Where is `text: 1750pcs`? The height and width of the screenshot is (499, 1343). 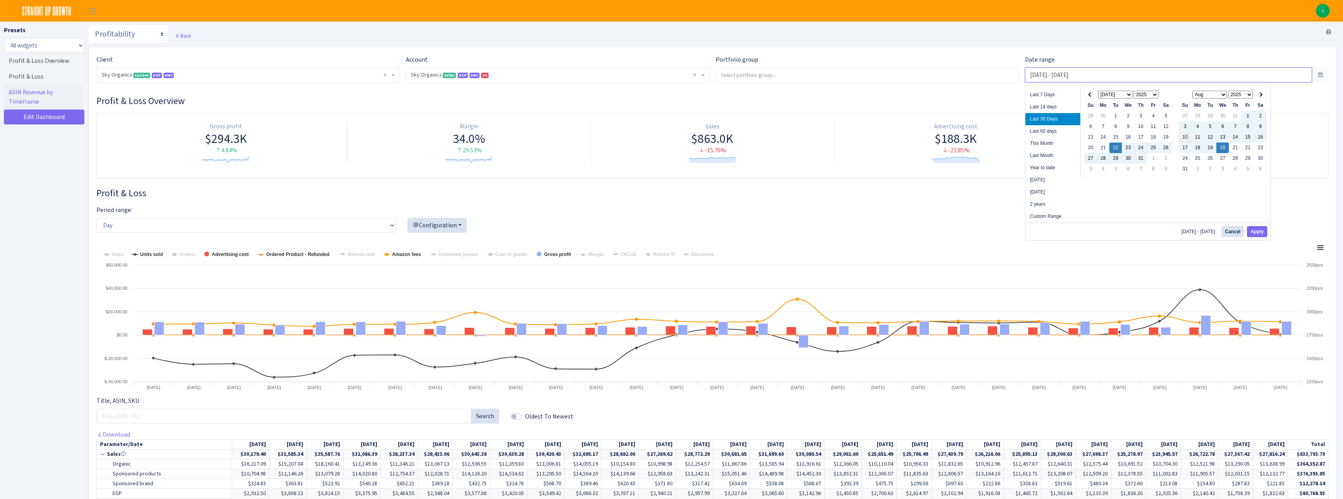
text: 1750pcs is located at coordinates (1315, 335).